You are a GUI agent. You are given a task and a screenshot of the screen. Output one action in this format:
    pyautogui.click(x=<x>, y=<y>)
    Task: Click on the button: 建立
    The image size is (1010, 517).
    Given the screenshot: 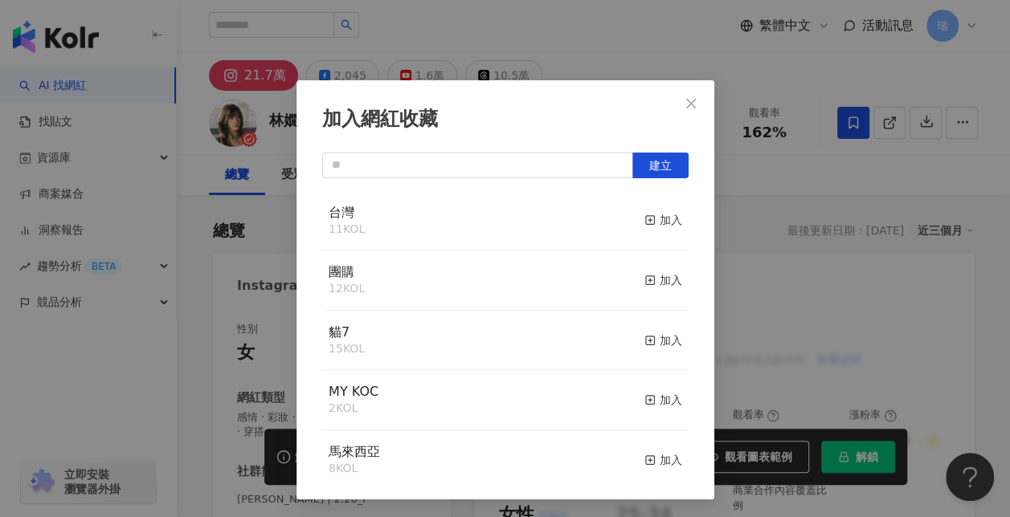 What is the action you would take?
    pyautogui.click(x=660, y=165)
    